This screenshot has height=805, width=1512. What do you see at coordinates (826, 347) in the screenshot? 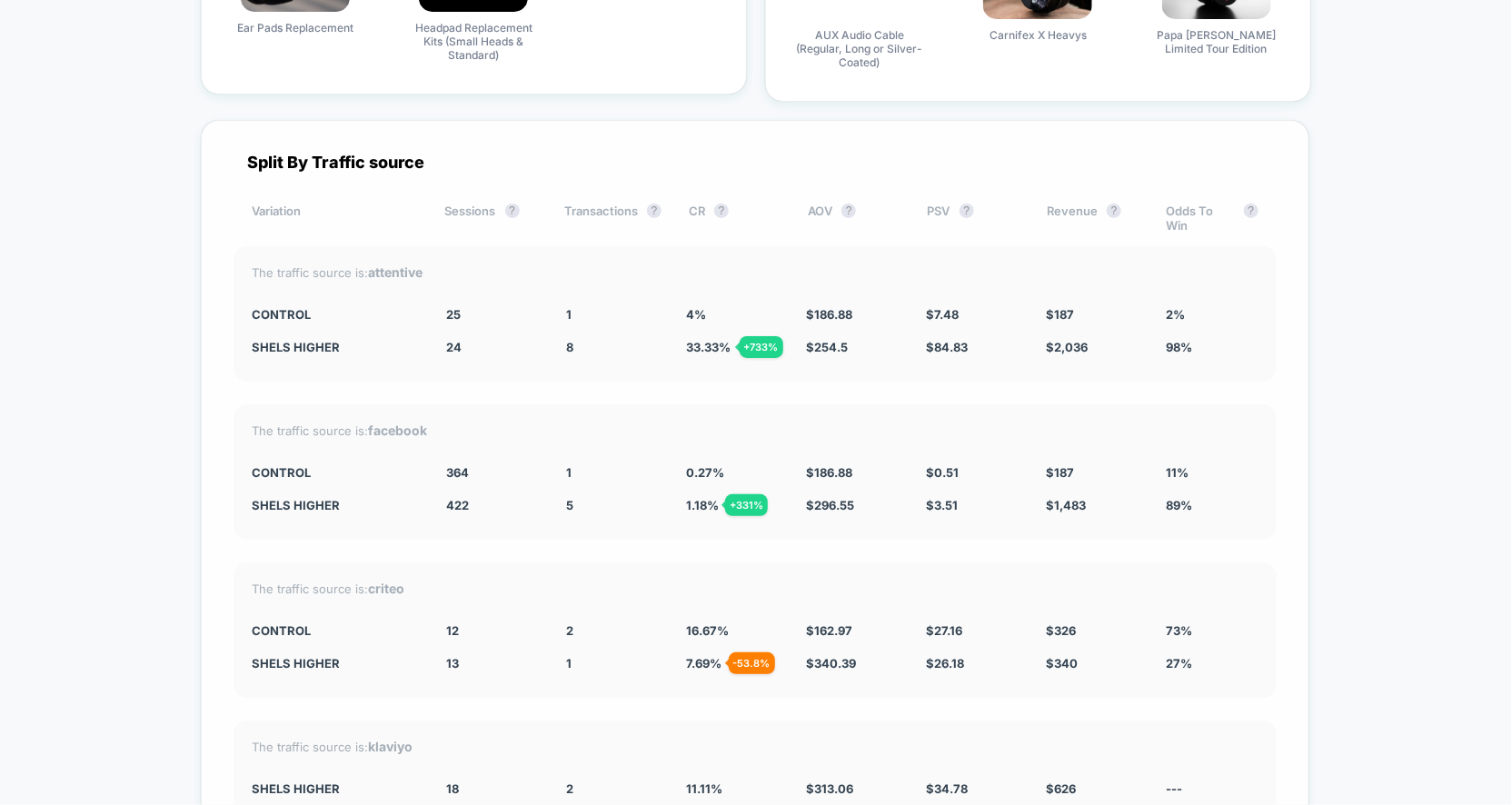
I see `span: $ 254.5` at bounding box center [826, 347].